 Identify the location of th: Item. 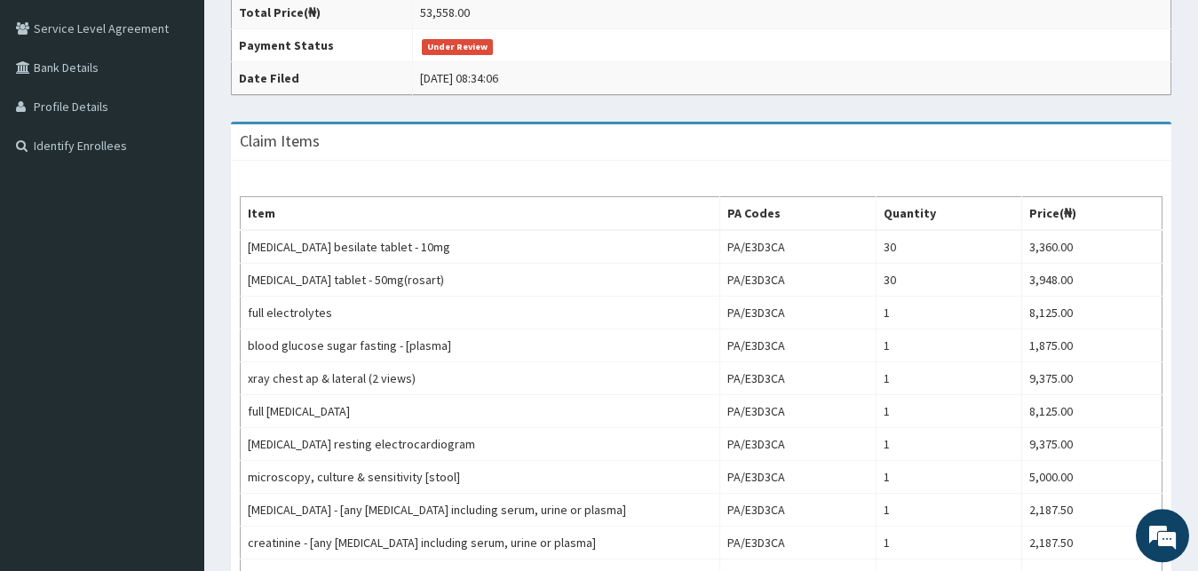
(480, 214).